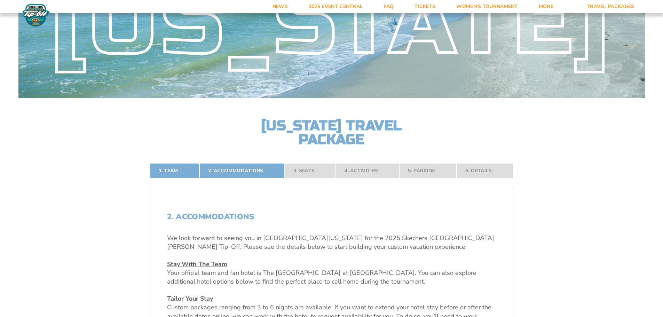 The height and width of the screenshot is (317, 663). What do you see at coordinates (175, 171) in the screenshot?
I see `a: 1. Team` at bounding box center [175, 171].